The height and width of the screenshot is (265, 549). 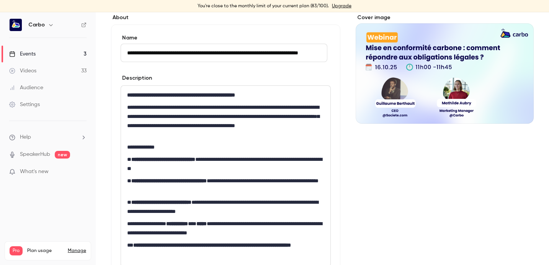 What do you see at coordinates (136, 78) in the screenshot?
I see `label: Description` at bounding box center [136, 78].